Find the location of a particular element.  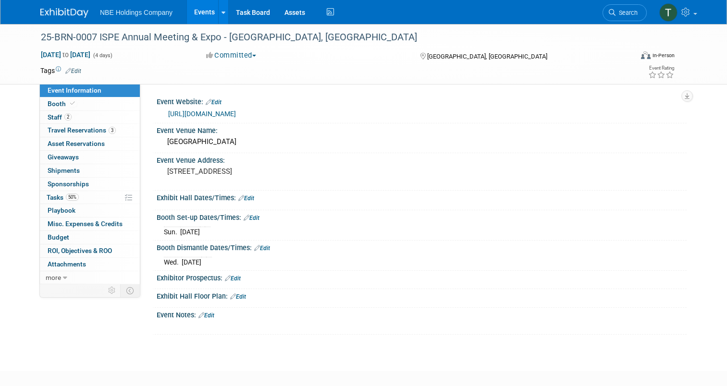

a: Asset Reservations is located at coordinates (90, 144).